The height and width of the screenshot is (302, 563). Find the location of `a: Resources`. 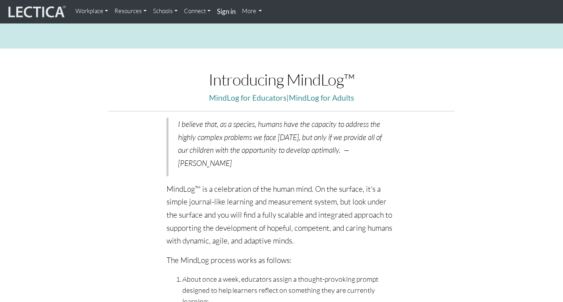

a: Resources is located at coordinates (130, 11).